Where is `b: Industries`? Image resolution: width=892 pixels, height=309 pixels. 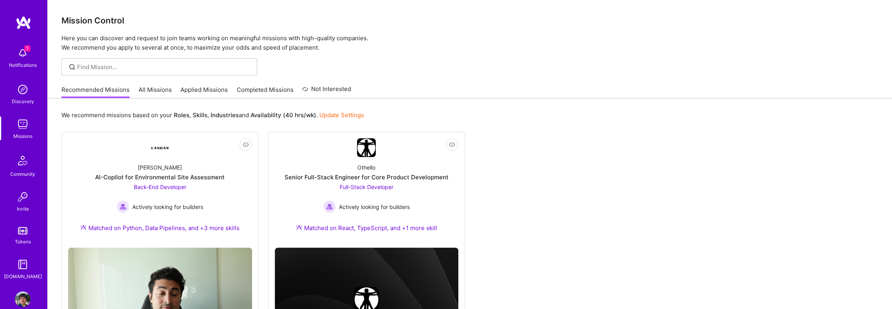 b: Industries is located at coordinates (225, 115).